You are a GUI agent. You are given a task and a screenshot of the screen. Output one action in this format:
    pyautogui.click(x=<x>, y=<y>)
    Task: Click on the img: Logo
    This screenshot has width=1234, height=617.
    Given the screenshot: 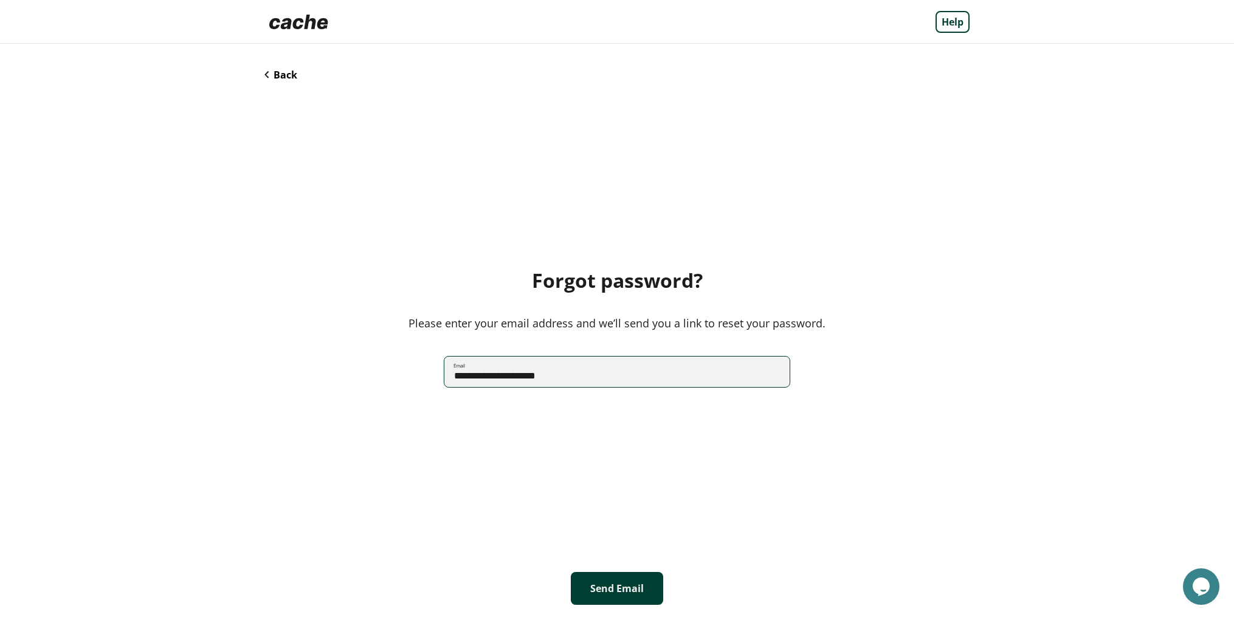 What is the action you would take?
    pyautogui.click(x=299, y=22)
    